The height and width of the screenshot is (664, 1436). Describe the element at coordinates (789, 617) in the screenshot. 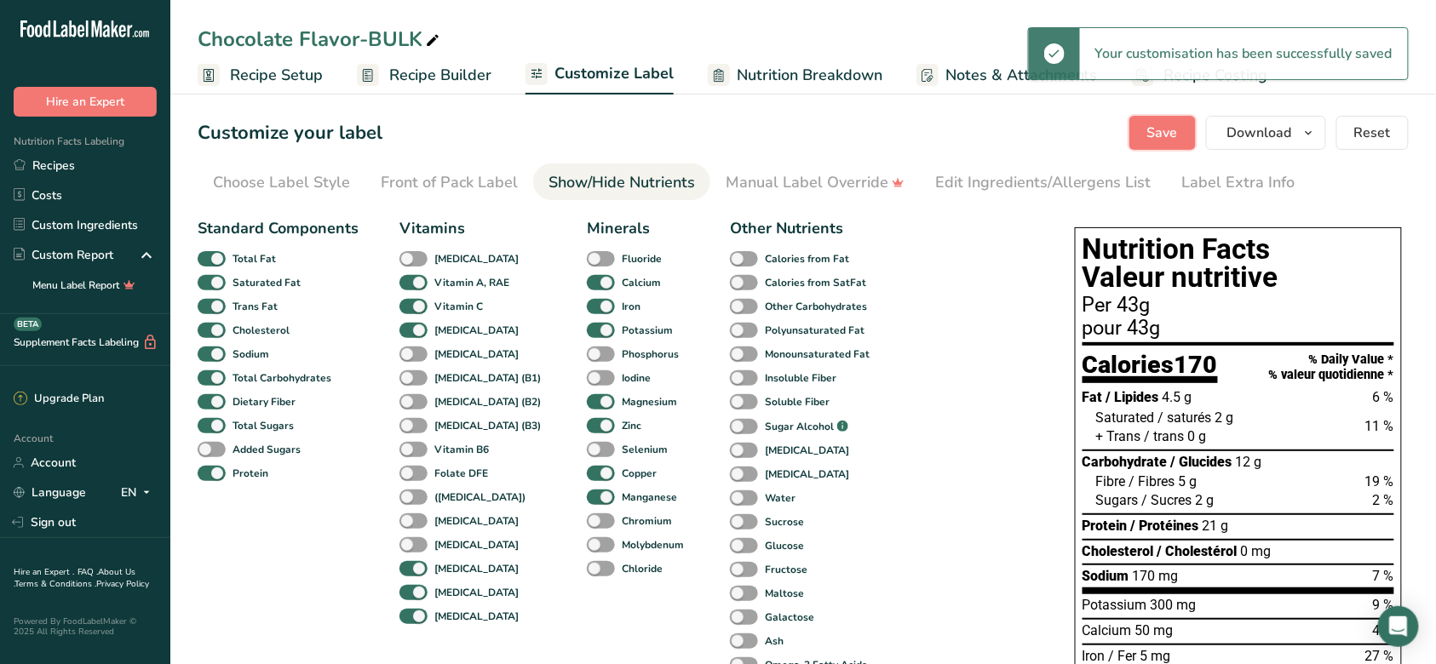

I see `b: Galactose` at that location.